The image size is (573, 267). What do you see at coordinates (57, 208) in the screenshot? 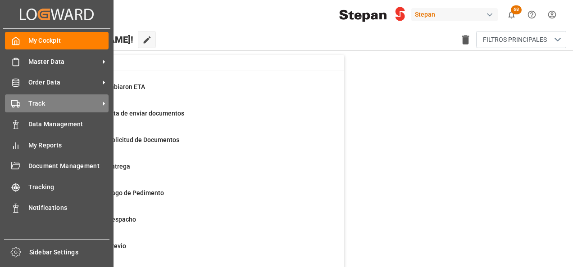
I see `a: Notifications` at bounding box center [57, 208].